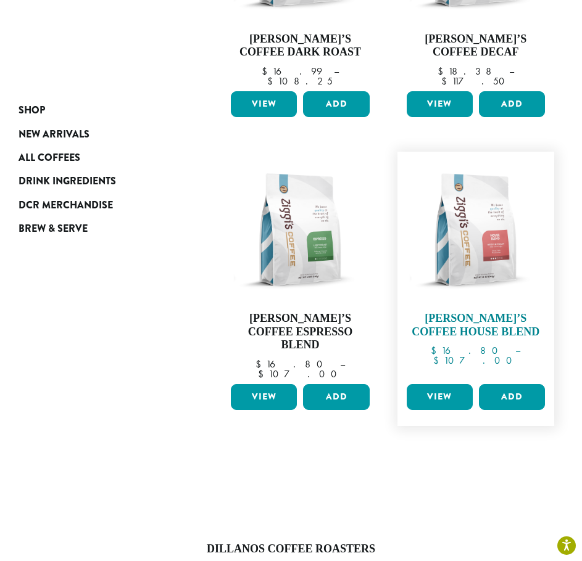  I want to click on h4: Dillanos Coffee Roasters, so click(291, 550).